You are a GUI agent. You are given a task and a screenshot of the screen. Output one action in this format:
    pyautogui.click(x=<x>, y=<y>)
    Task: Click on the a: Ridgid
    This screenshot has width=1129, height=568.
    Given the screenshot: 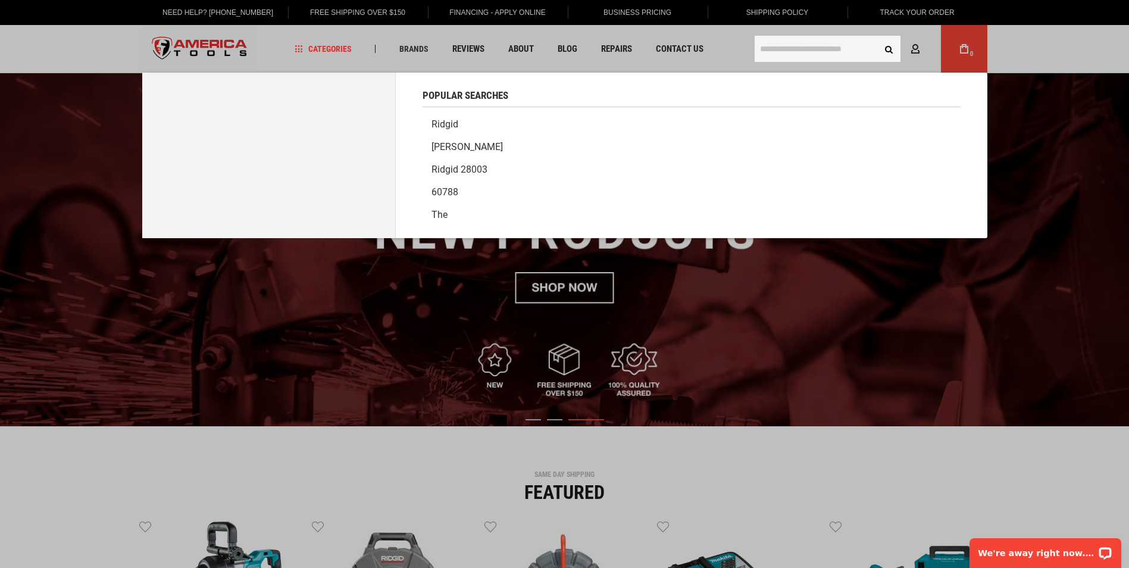 What is the action you would take?
    pyautogui.click(x=691, y=124)
    